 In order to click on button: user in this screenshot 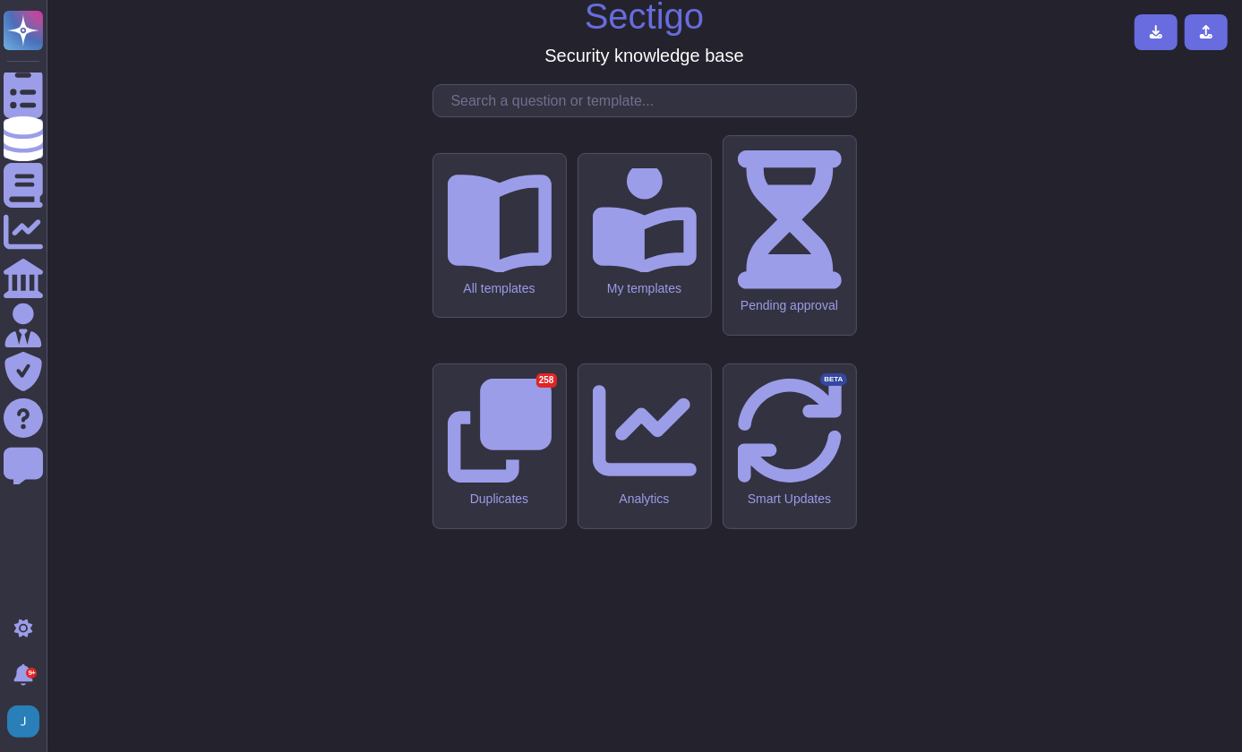, I will do `click(28, 722)`.